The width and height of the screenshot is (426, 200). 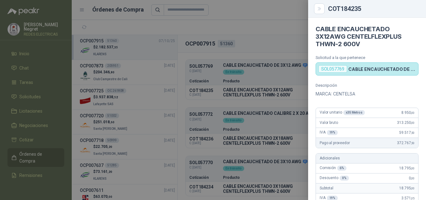 I want to click on span: 372.767, so click(x=405, y=143).